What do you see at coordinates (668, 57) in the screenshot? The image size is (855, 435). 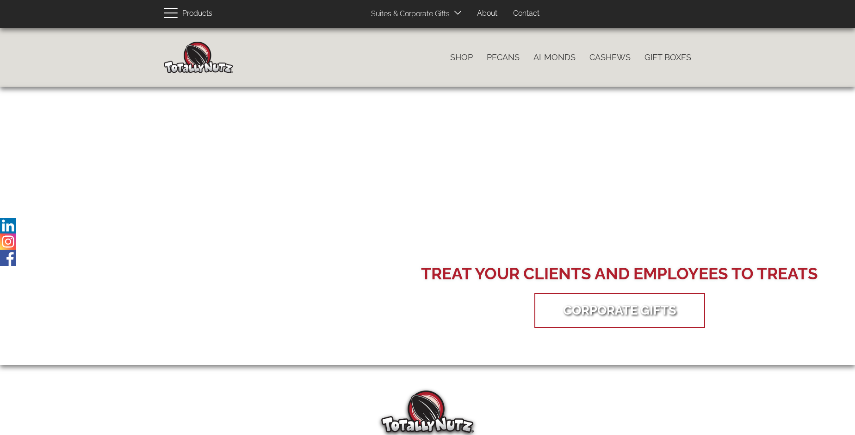 I see `a: Gift Boxes` at bounding box center [668, 57].